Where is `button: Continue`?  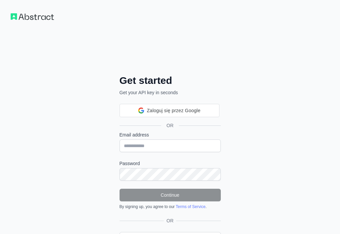
button: Continue is located at coordinates (170, 195).